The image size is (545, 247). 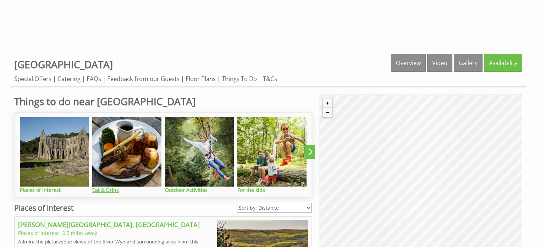 What do you see at coordinates (33, 78) in the screenshot?
I see `a: Special Offers` at bounding box center [33, 78].